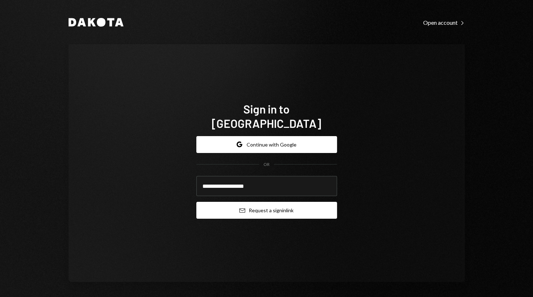 This screenshot has width=533, height=297. What do you see at coordinates (267, 210) in the screenshot?
I see `button: Request a signinlink` at bounding box center [267, 210].